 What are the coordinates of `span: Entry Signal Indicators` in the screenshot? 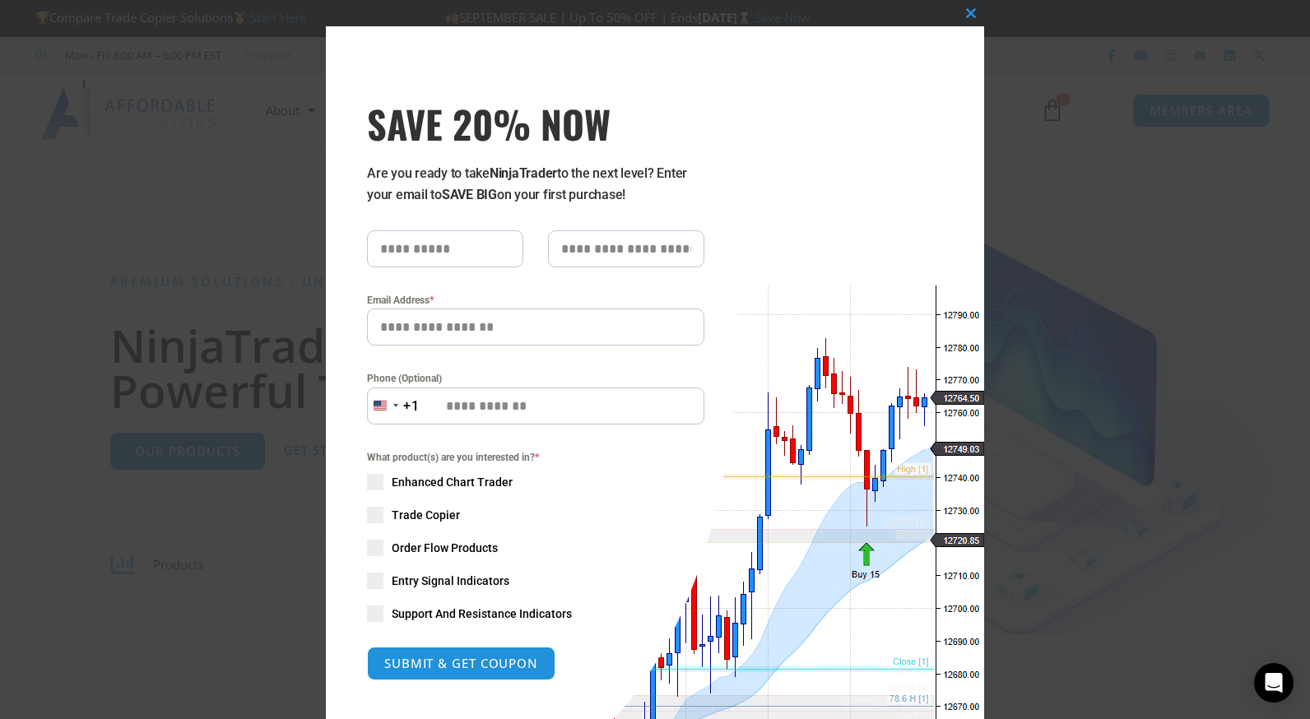 It's located at (450, 581).